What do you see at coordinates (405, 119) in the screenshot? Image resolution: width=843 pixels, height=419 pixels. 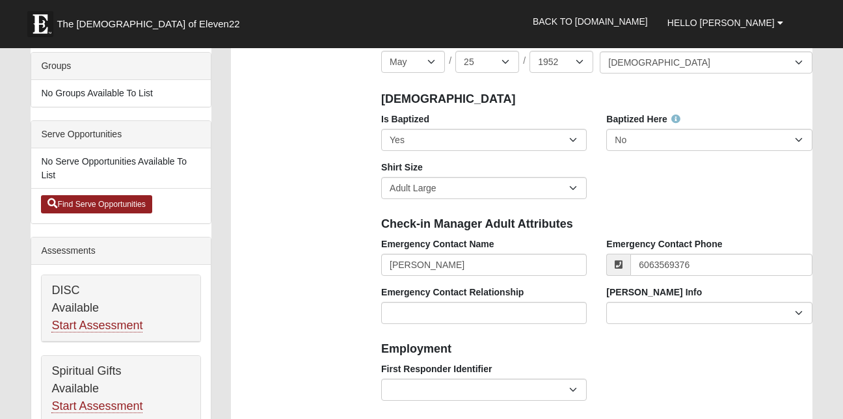 I see `label: Is Baptized` at bounding box center [405, 119].